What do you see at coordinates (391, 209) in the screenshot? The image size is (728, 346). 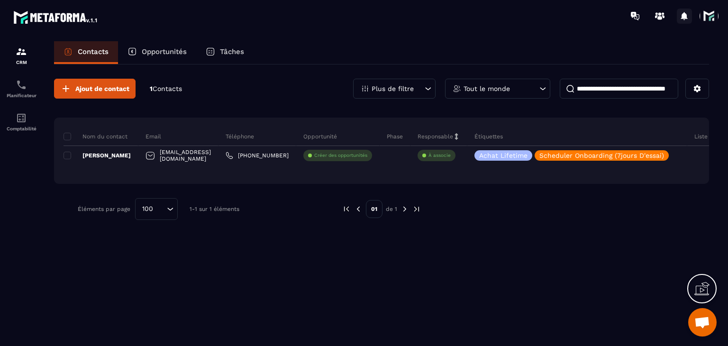 I see `p: de 1` at bounding box center [391, 209].